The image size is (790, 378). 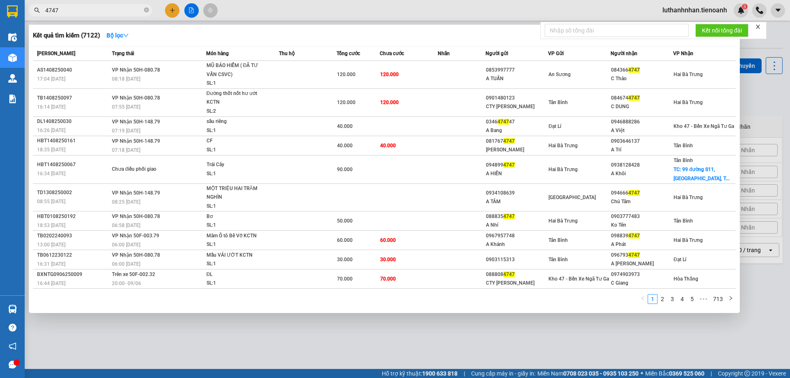 What do you see at coordinates (517, 98) in the screenshot?
I see `div: 0901480123` at bounding box center [517, 98].